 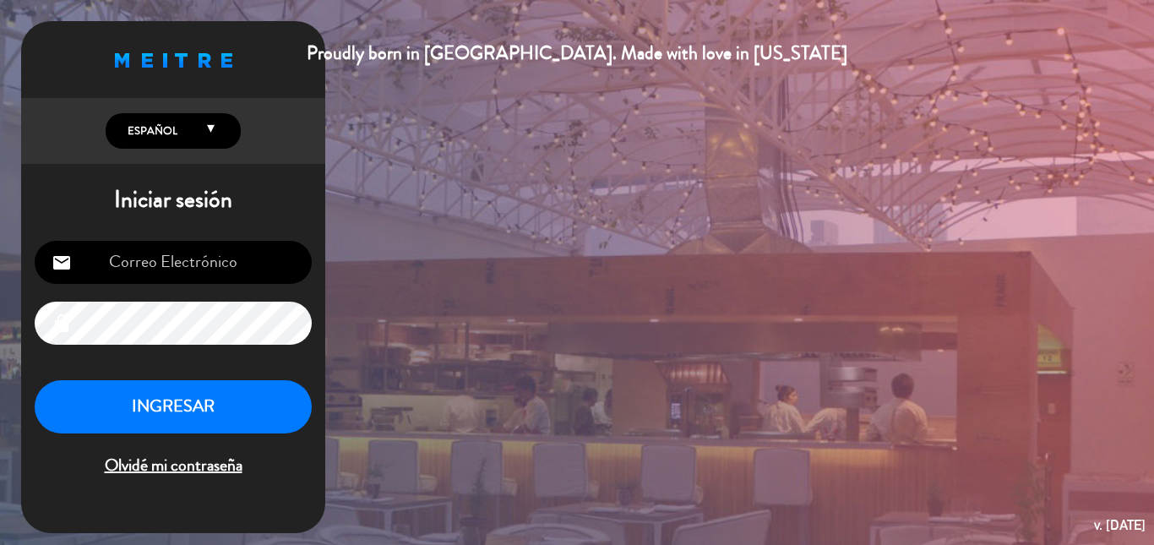 What do you see at coordinates (150, 131) in the screenshot?
I see `span: Español` at bounding box center [150, 131].